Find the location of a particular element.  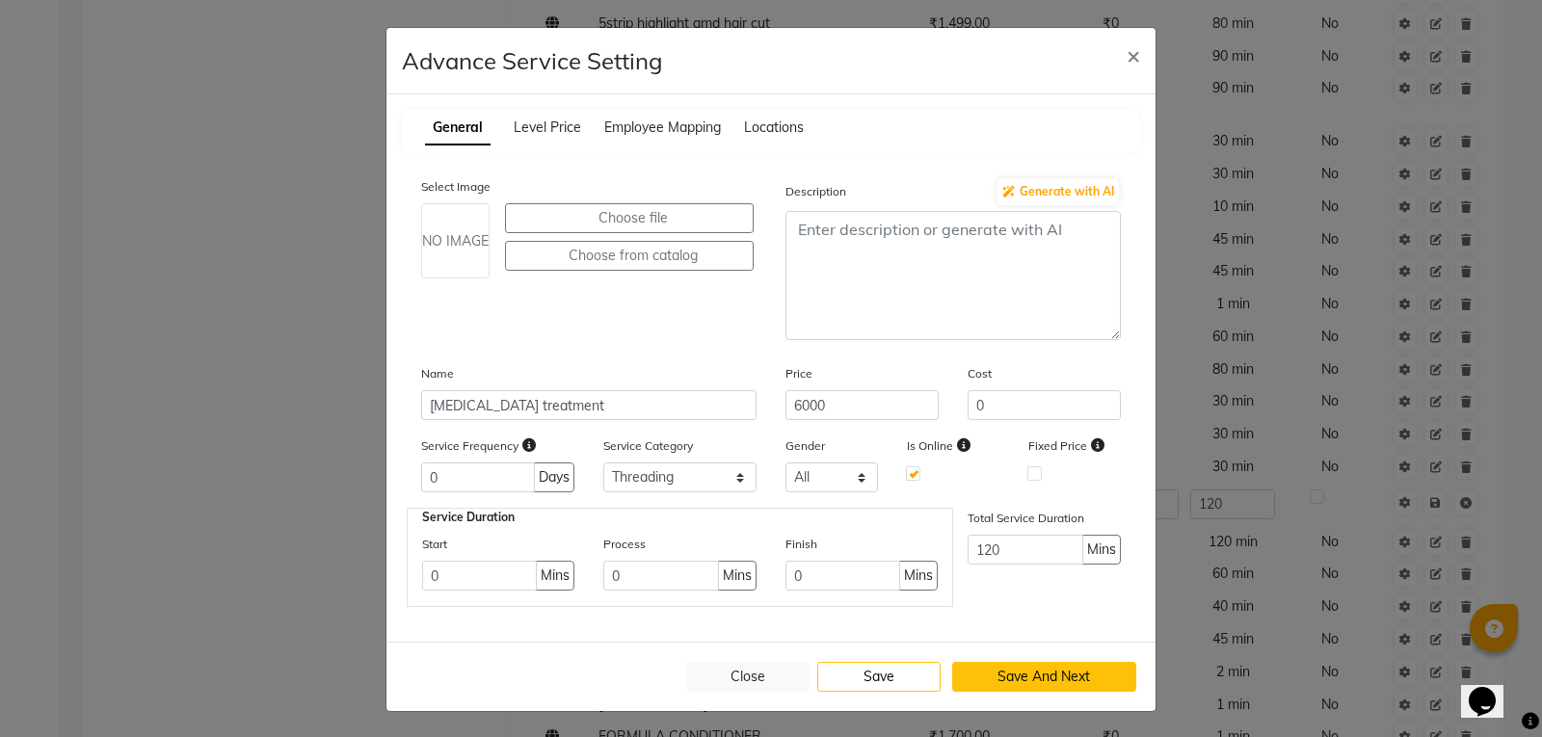

span: NO IMAGE is located at coordinates (455, 241).